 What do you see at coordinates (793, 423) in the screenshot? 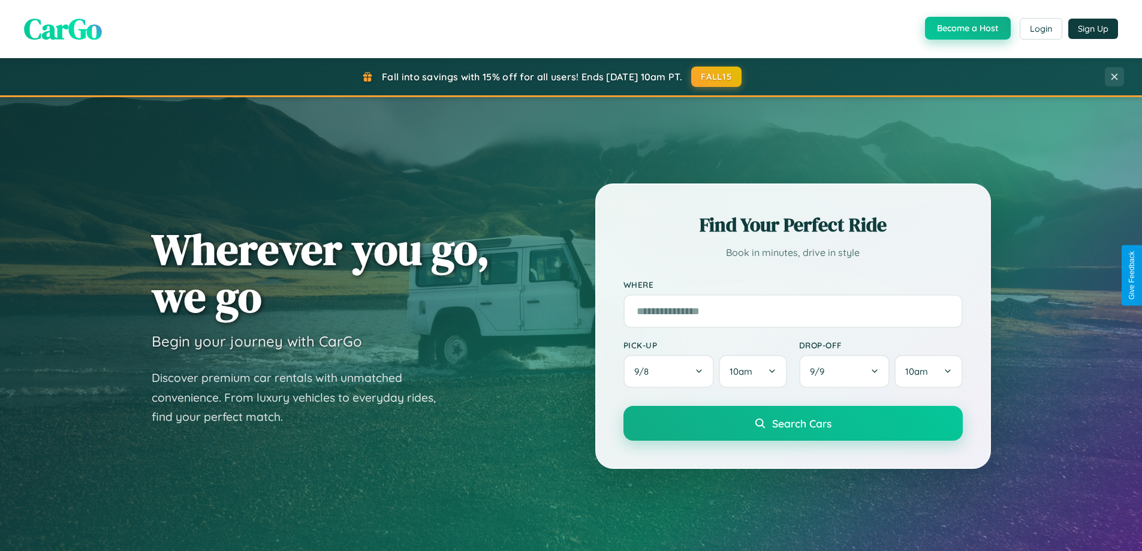
I see `button: Search Cars` at bounding box center [793, 423].